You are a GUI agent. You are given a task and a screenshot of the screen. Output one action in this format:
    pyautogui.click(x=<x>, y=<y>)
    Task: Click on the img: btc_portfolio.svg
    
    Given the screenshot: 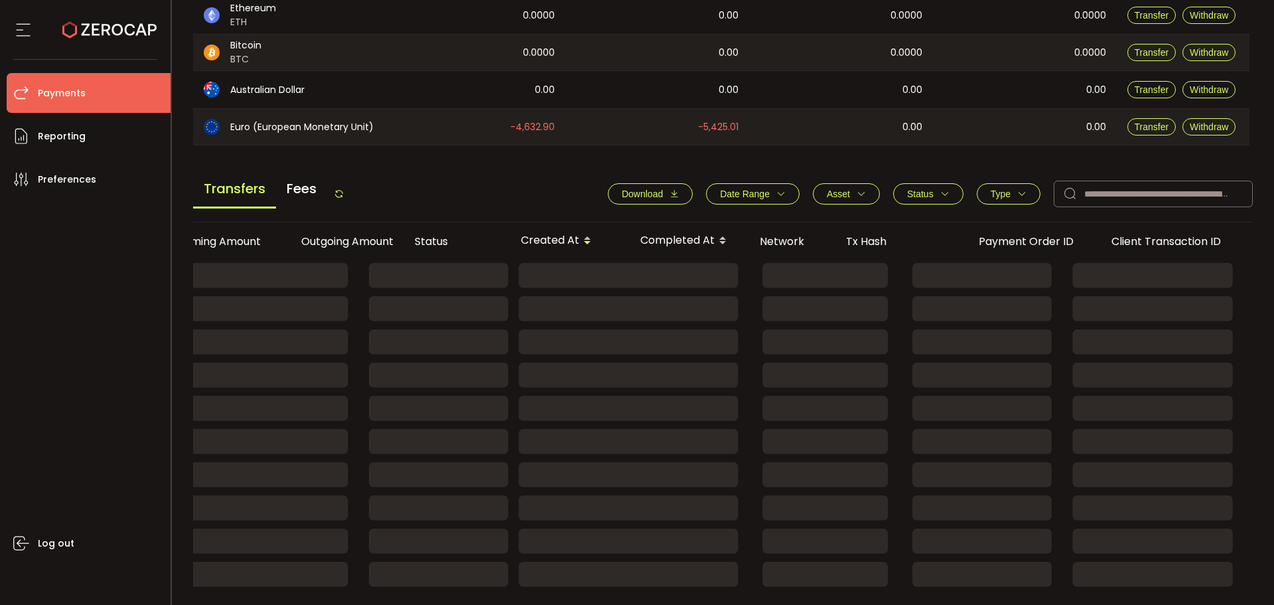 What is the action you would take?
    pyautogui.click(x=212, y=52)
    